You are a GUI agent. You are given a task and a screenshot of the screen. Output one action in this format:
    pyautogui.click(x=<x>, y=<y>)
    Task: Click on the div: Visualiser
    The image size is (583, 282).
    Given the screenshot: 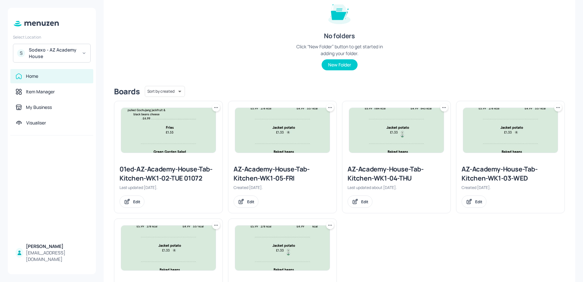 What is the action you would take?
    pyautogui.click(x=36, y=123)
    